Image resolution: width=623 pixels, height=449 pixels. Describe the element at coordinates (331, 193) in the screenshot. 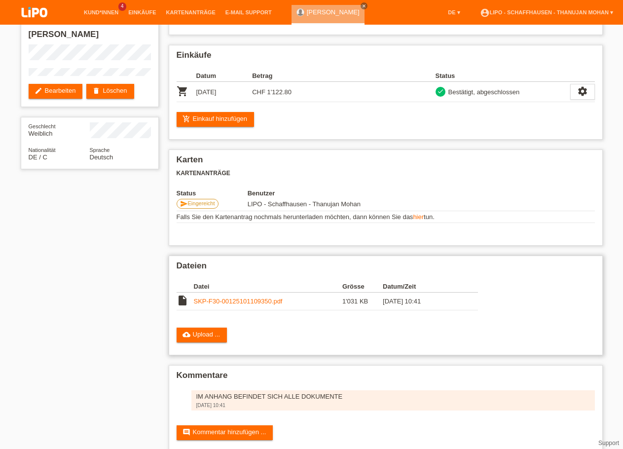

I see `th: Benutzer` at that location.